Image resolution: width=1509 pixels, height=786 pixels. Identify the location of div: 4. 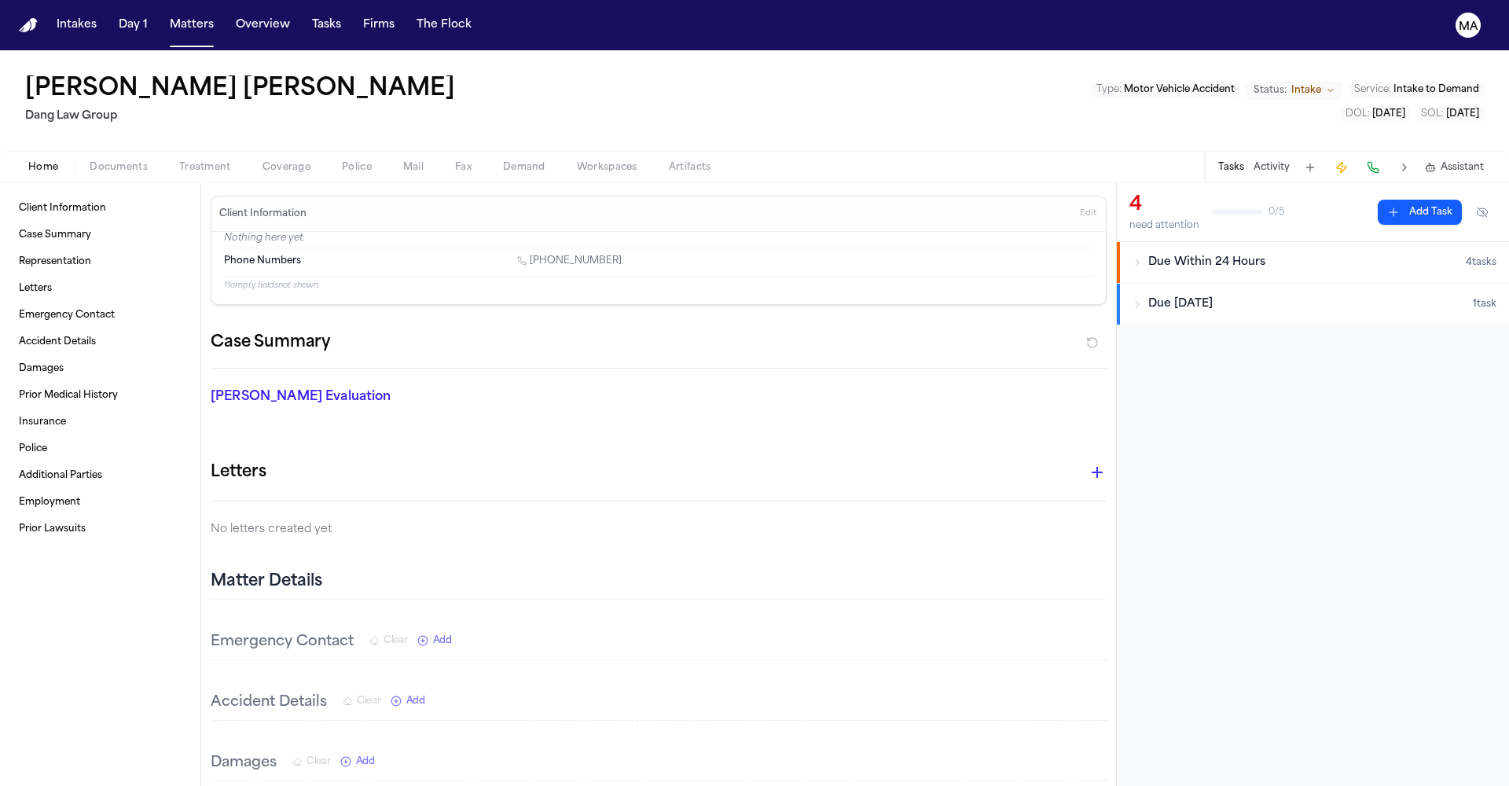
(1164, 205).